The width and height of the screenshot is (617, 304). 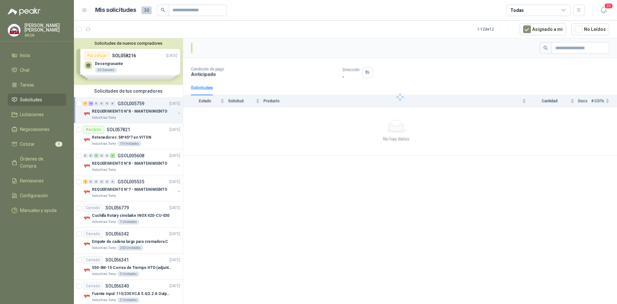 I want to click on a: Configuración, so click(x=37, y=195).